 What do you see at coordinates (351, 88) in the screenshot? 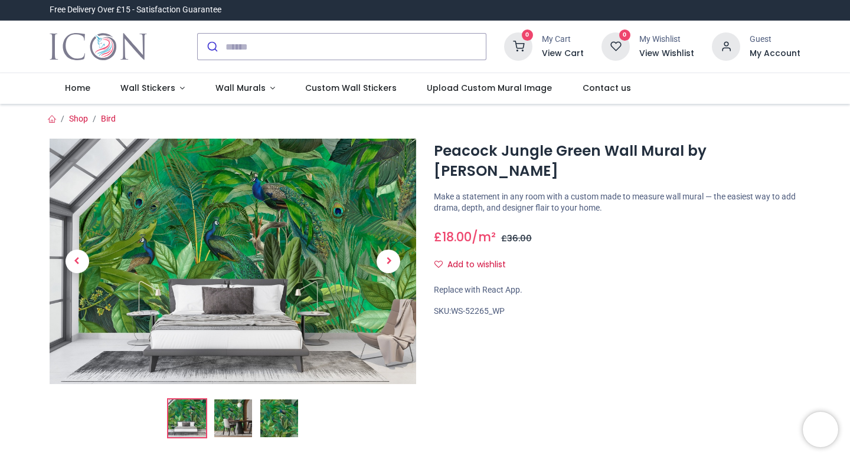
I see `span: Custom Wall Stickers` at bounding box center [351, 88].